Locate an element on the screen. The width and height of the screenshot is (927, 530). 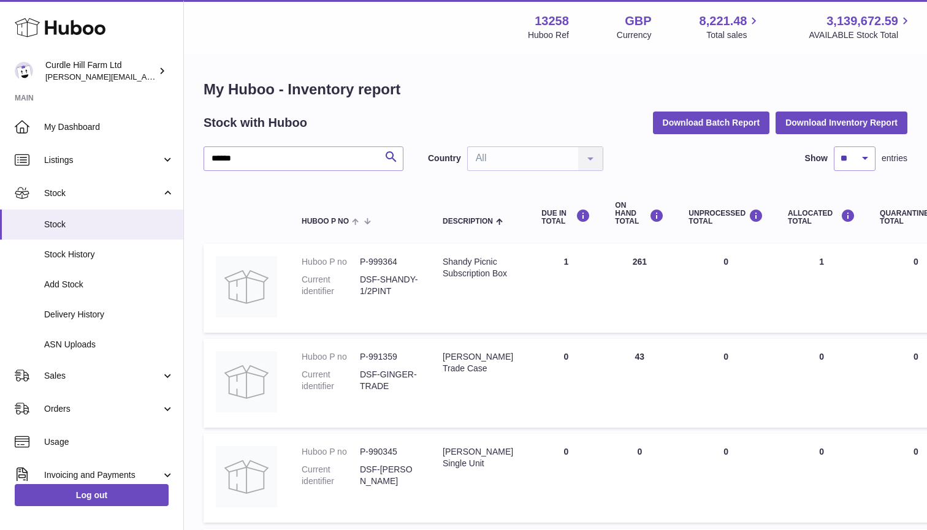
span: entries is located at coordinates (894, 158).